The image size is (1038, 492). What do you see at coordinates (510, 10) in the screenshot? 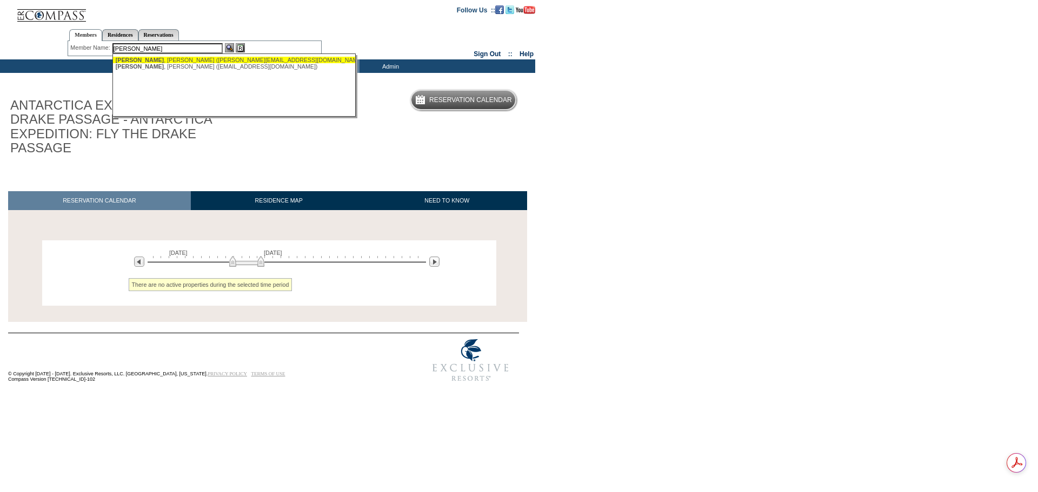
I see `img: Follow us on Twitter` at bounding box center [510, 10].